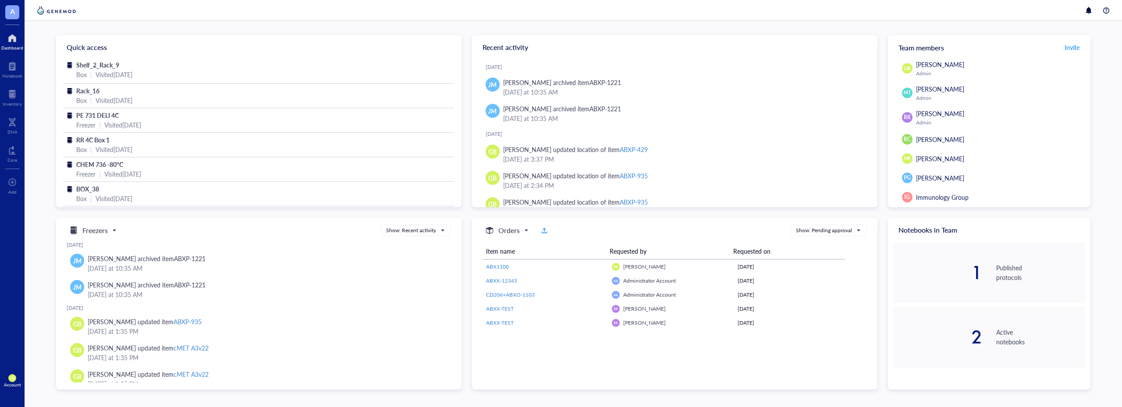 Image resolution: width=1122 pixels, height=407 pixels. What do you see at coordinates (634, 149) in the screenshot?
I see `div: ABXP-429` at bounding box center [634, 149].